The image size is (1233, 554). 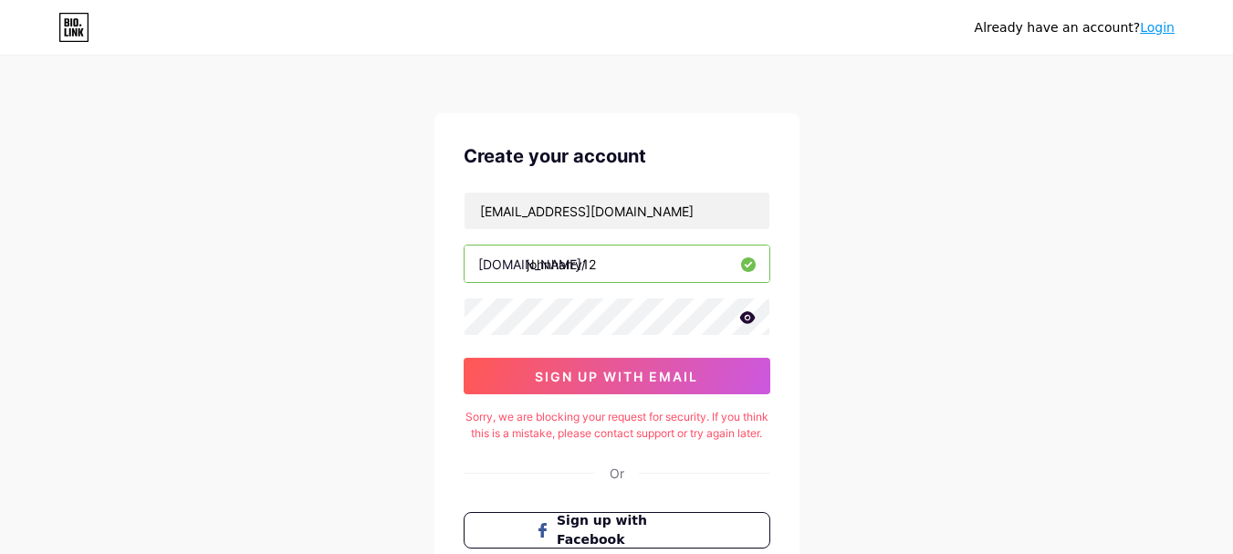 I want to click on div: Create your account, so click(x=617, y=156).